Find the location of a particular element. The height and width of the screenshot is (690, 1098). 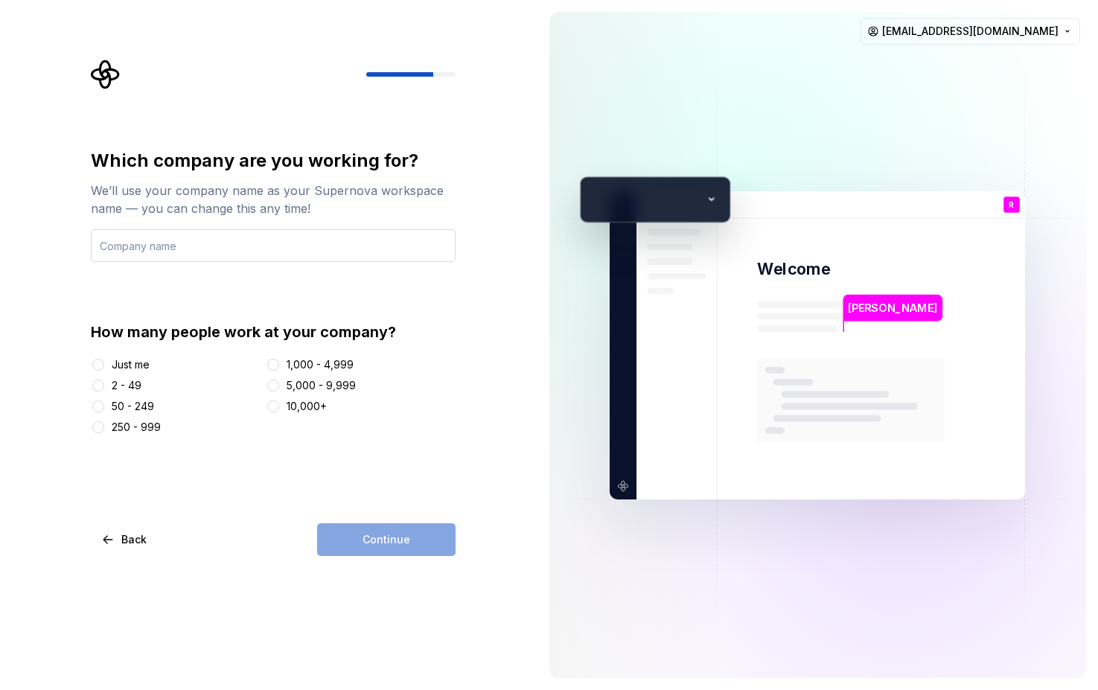

div: We’ll use your company name as your Supernova workspace name — you can change this any time! is located at coordinates (273, 199).